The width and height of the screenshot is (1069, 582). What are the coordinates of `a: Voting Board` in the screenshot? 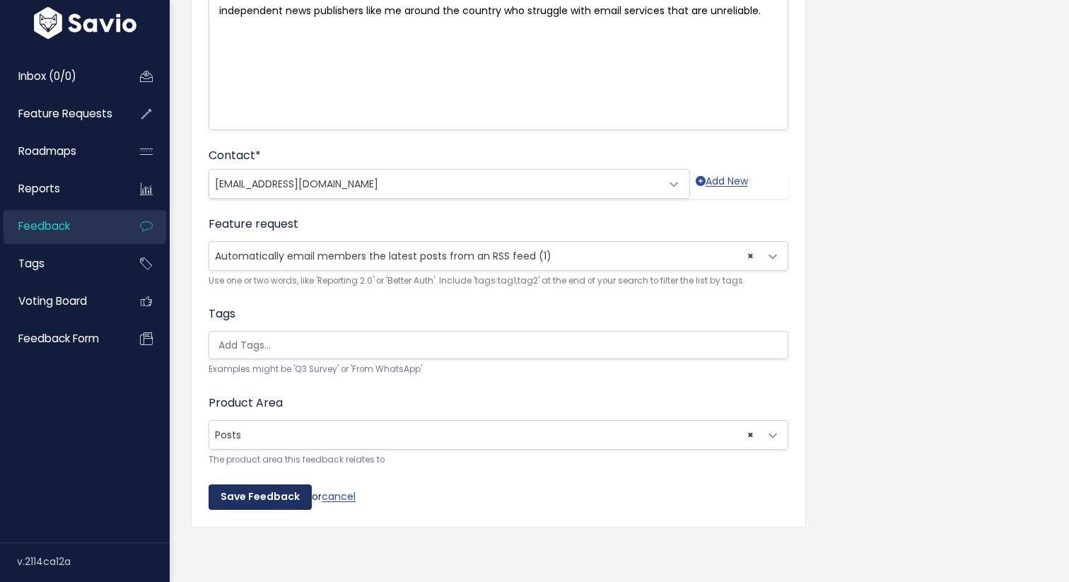 It's located at (60, 301).